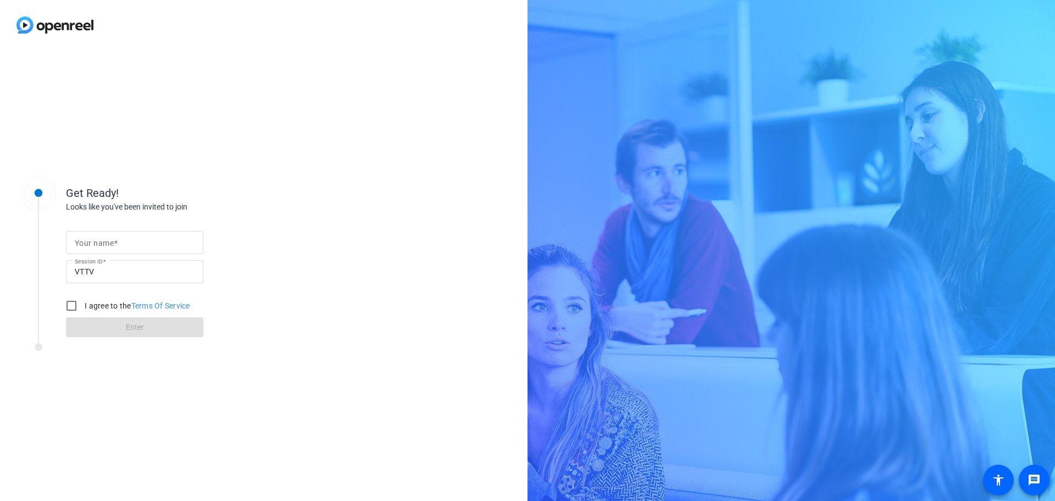  I want to click on div: Looks like you've been invited to join, so click(176, 207).